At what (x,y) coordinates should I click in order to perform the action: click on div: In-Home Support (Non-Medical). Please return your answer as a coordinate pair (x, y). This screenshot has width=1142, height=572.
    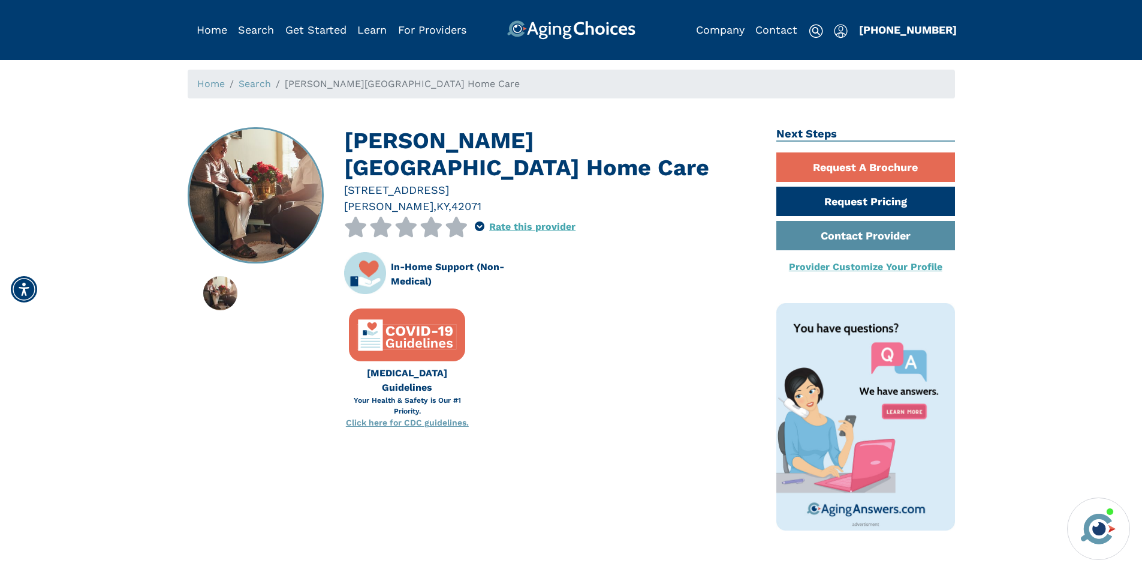
    Looking at the image, I should click on (467, 274).